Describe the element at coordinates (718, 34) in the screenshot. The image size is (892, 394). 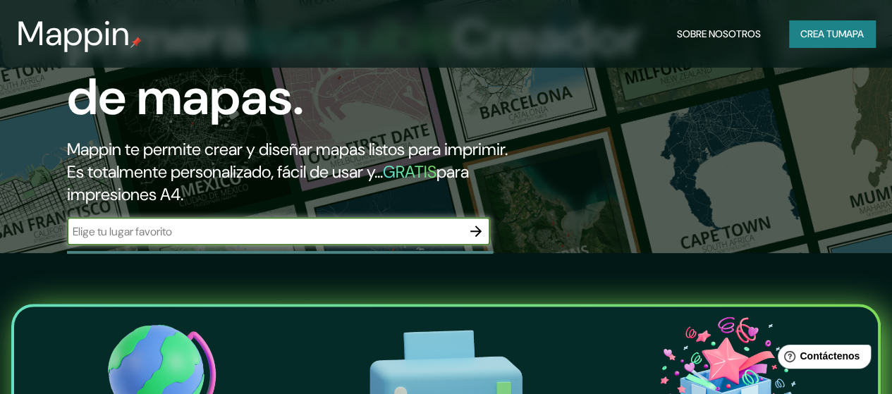
I see `button: Sobre nosotros` at that location.